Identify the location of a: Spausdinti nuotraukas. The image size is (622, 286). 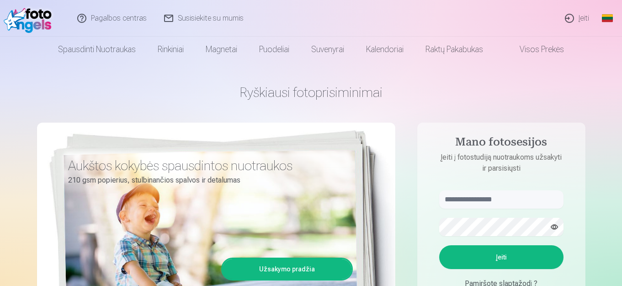
(97, 49).